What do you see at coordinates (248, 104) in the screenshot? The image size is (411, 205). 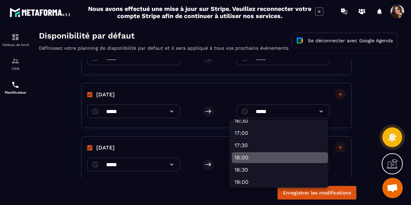 I see `li: 17:00` at bounding box center [248, 104].